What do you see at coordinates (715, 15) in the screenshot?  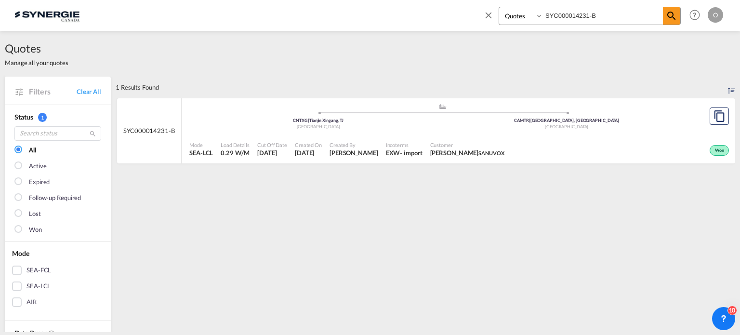 I see `div: O` at bounding box center [715, 15].